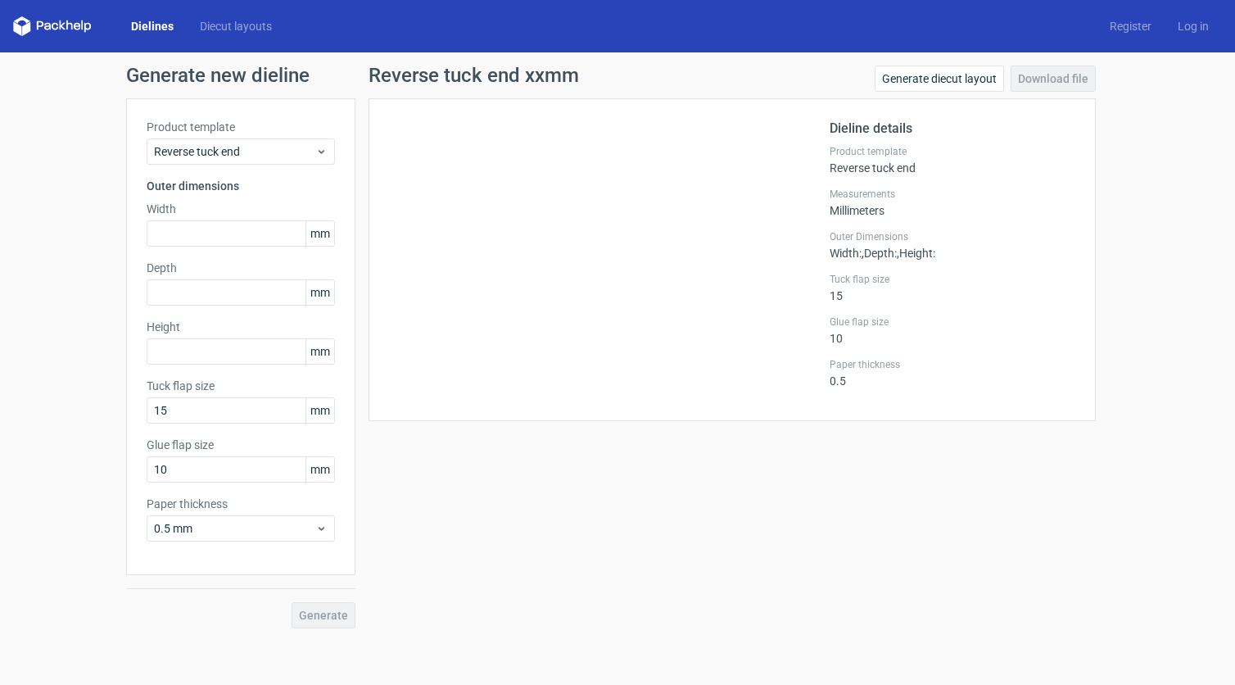 Image resolution: width=1235 pixels, height=685 pixels. What do you see at coordinates (953, 373) in the screenshot?
I see `div: 0.5` at bounding box center [953, 373].